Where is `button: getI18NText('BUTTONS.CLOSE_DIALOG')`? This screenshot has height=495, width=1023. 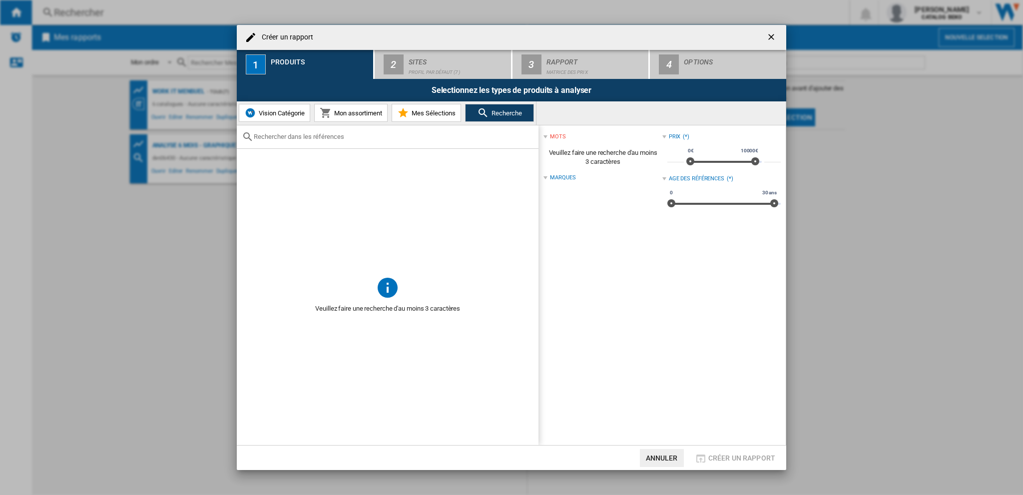 button: getI18NText('BUTTONS.CLOSE_DIALOG') is located at coordinates (772, 37).